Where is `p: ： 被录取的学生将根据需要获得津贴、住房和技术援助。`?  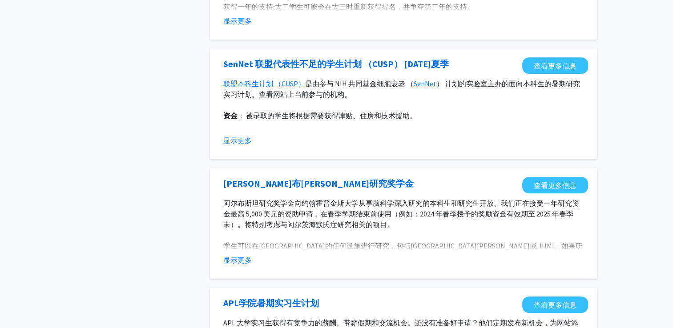
p: ： 被录取的学生将根据需要获得津贴、住房和技术援助。 is located at coordinates (403, 116).